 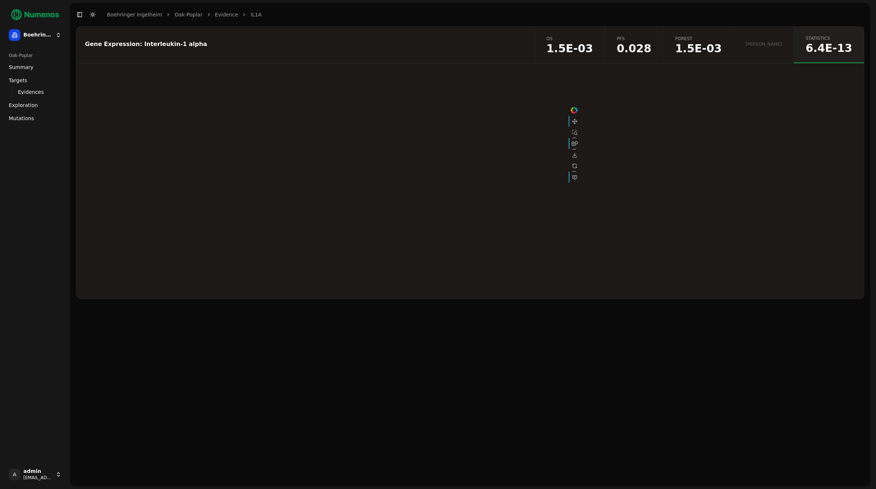 I want to click on span: 0.028, so click(x=634, y=49).